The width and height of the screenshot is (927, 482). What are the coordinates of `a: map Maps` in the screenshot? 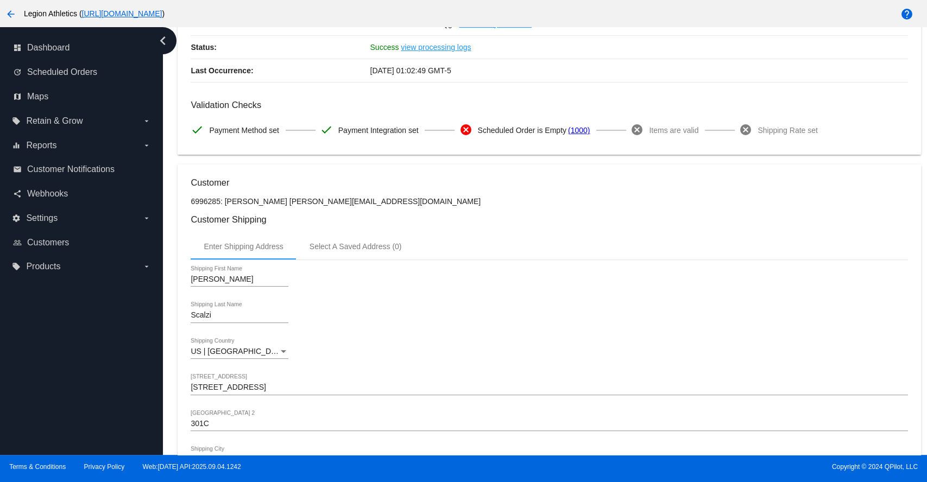 It's located at (82, 97).